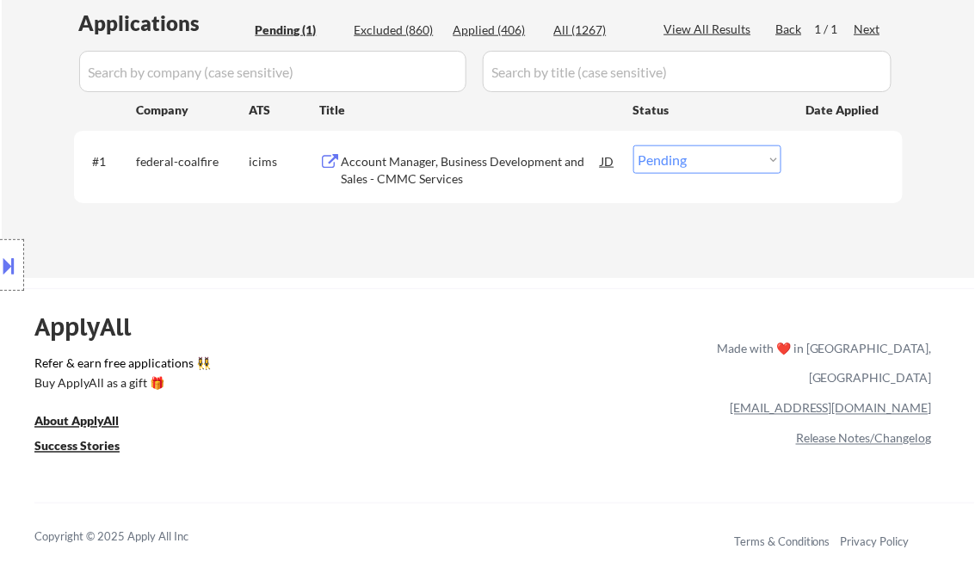 Image resolution: width=975 pixels, height=574 pixels. I want to click on div: Date Applied, so click(844, 110).